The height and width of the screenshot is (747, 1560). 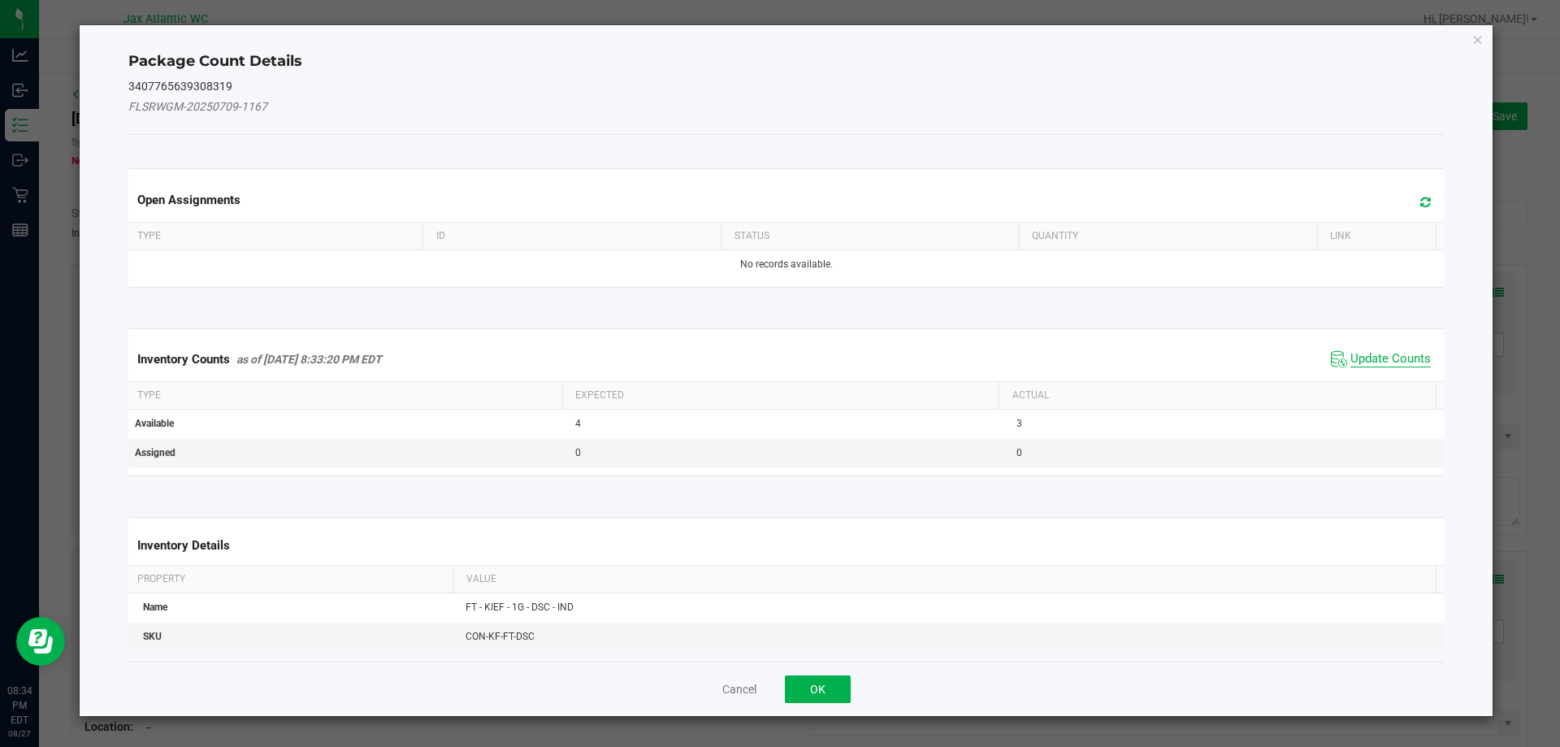 I want to click on span: ID, so click(x=440, y=236).